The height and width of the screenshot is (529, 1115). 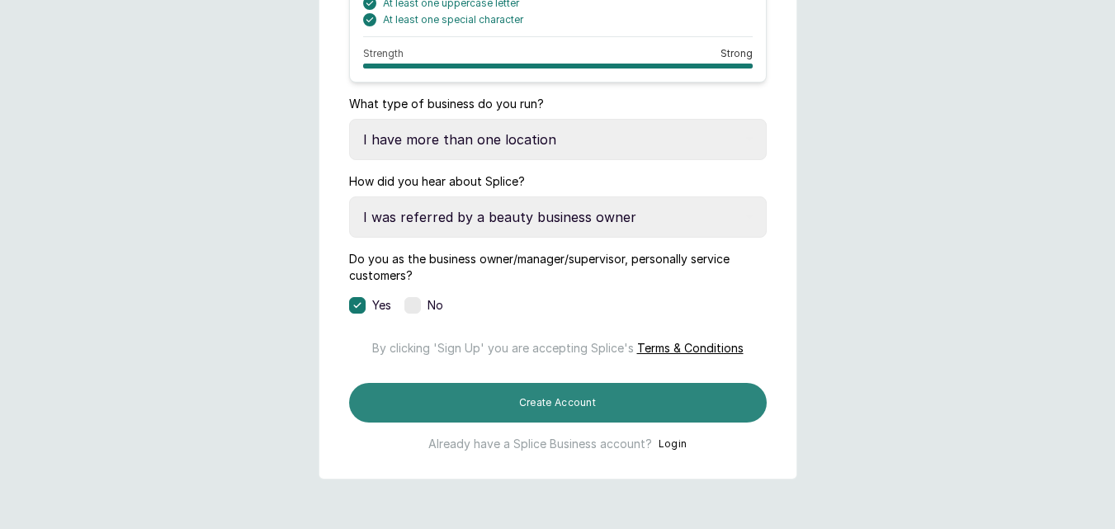 What do you see at coordinates (453, 20) in the screenshot?
I see `span: At least one special character` at bounding box center [453, 20].